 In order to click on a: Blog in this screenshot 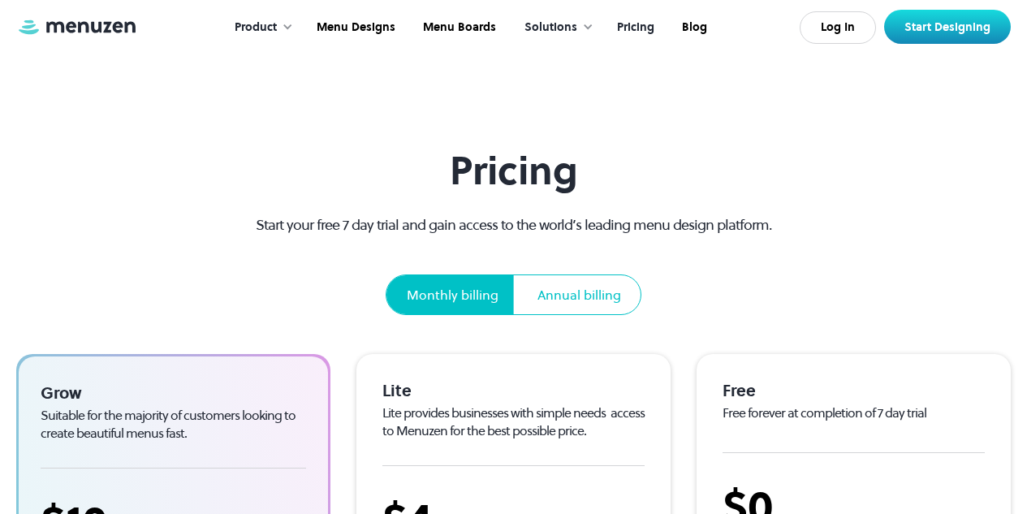, I will do `click(692, 28)`.